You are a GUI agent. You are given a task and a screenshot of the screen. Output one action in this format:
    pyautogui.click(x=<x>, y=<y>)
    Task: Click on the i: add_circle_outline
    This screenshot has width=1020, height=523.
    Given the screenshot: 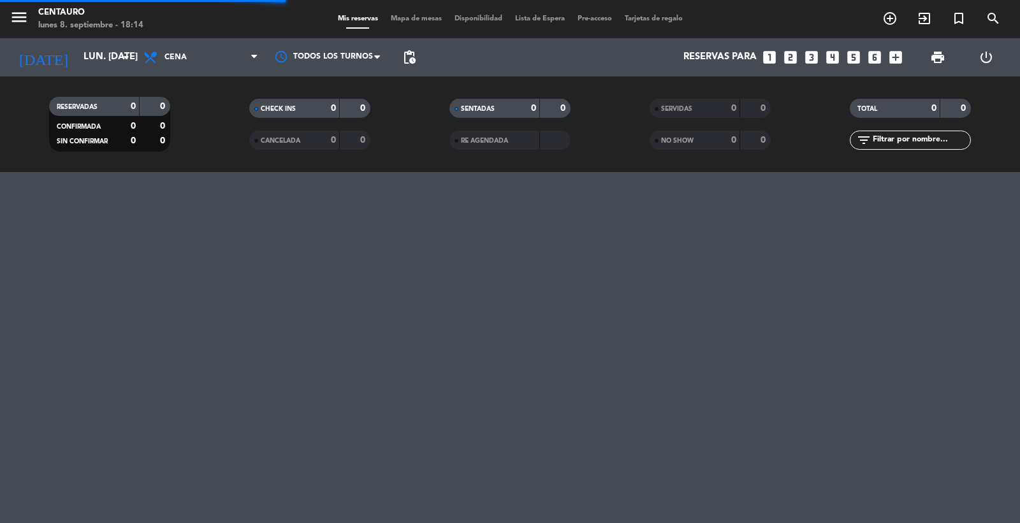 What is the action you would take?
    pyautogui.click(x=890, y=18)
    